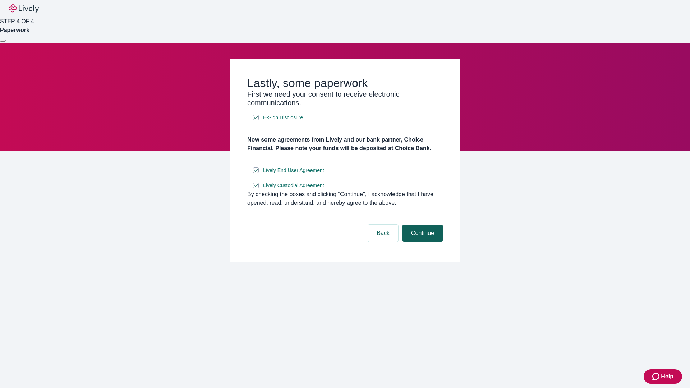 This screenshot has width=690, height=388. What do you see at coordinates (383, 233) in the screenshot?
I see `button: Back` at bounding box center [383, 233].